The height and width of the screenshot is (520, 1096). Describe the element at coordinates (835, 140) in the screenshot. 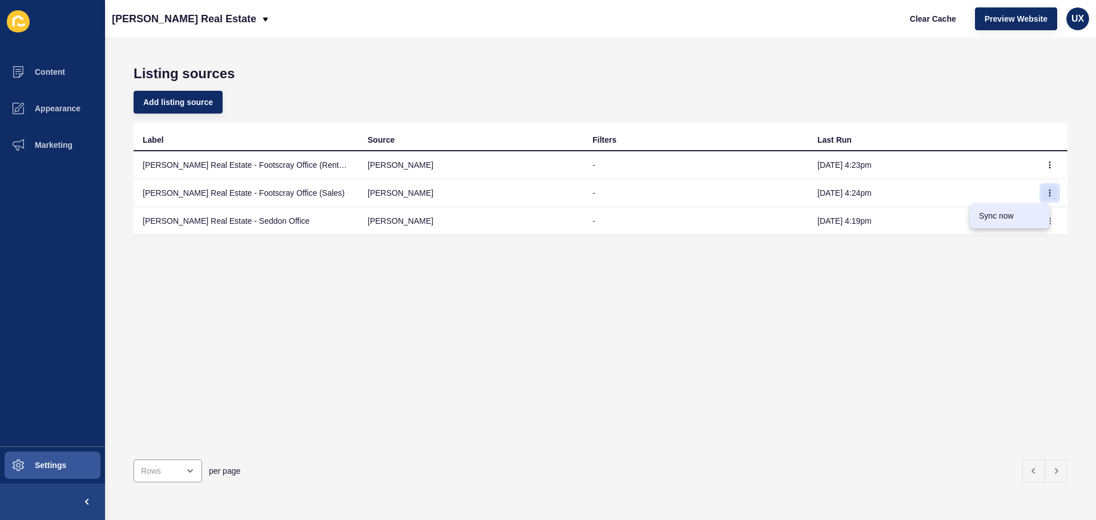

I see `div: Last Run` at that location.